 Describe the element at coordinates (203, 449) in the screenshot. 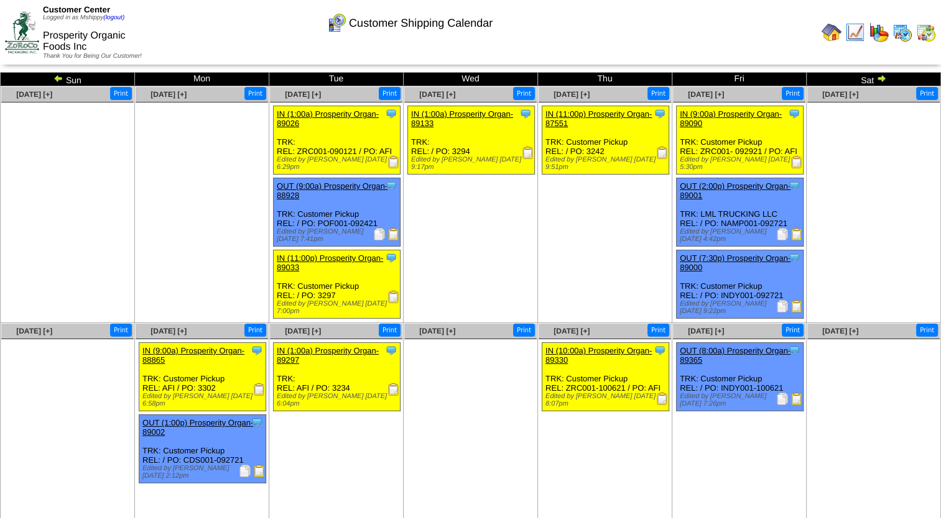

I see `div: TRK: Customer Pickup REL: / PO: CDS001-092721` at that location.